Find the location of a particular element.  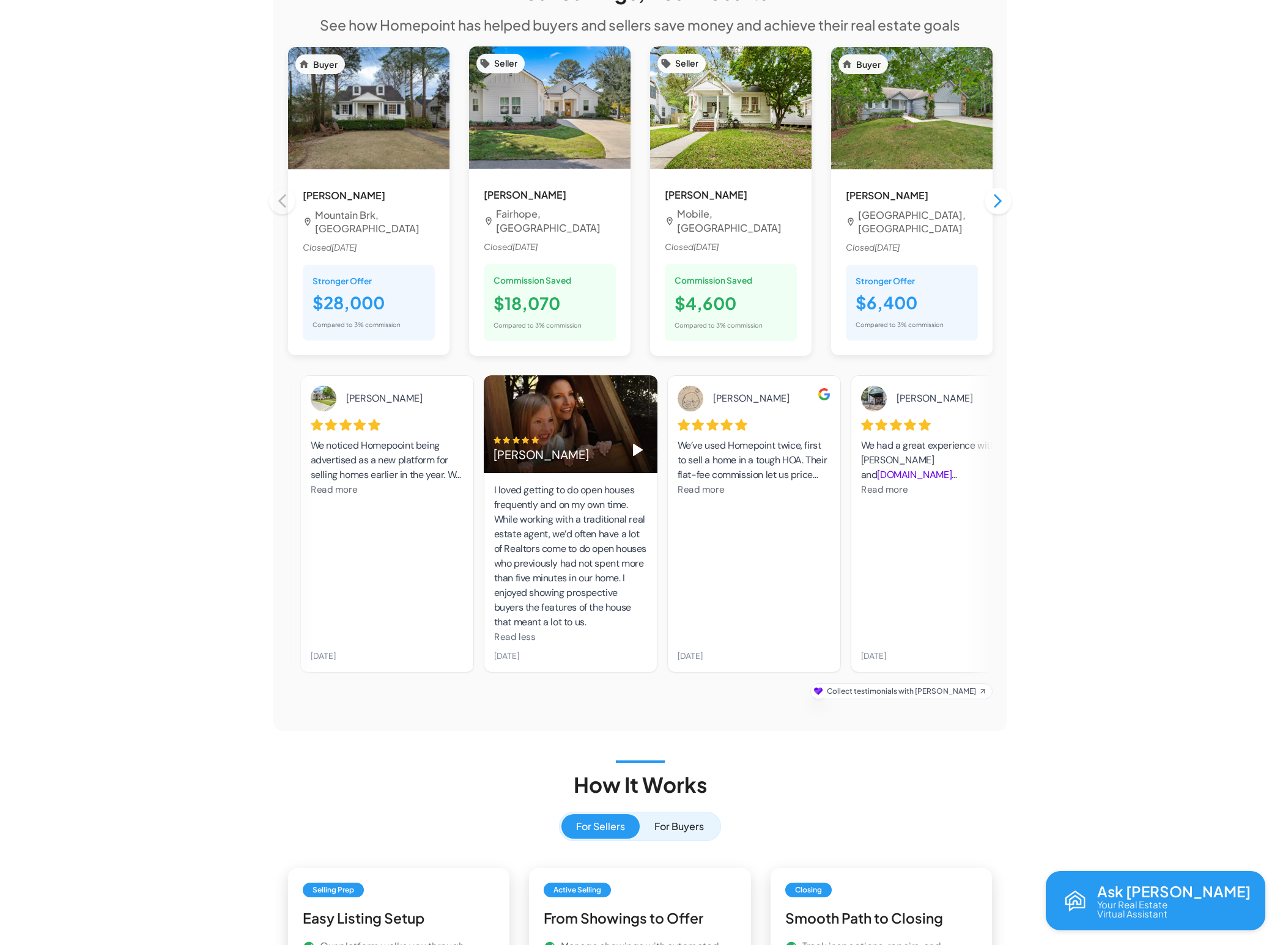

button: For Buyers is located at coordinates (679, 827).